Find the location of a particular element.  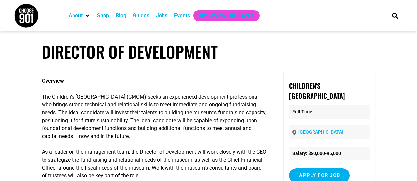

div: Shop is located at coordinates (103, 16).